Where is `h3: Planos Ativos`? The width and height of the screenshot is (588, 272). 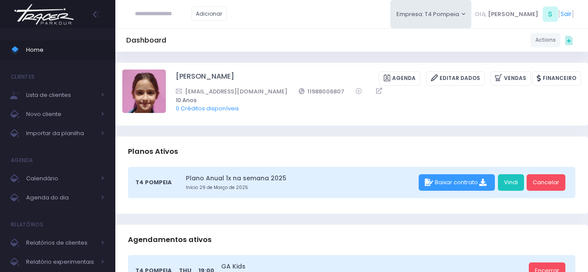
h3: Planos Ativos is located at coordinates (153, 151).